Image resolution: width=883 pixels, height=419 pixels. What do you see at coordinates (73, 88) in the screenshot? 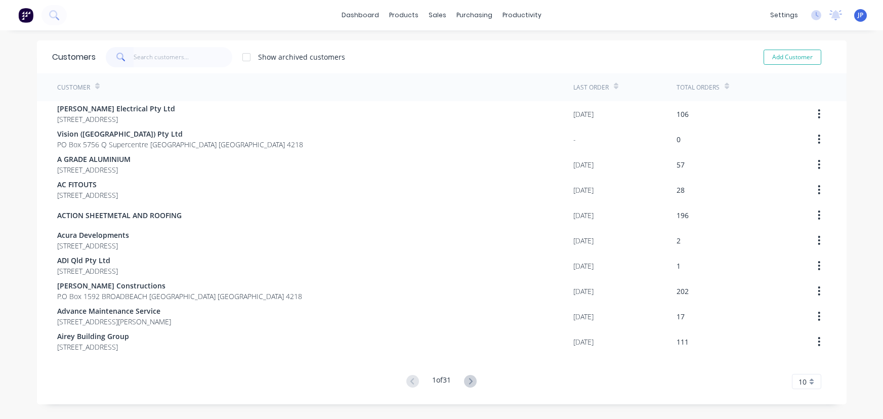
I see `div: Customer` at bounding box center [73, 88].